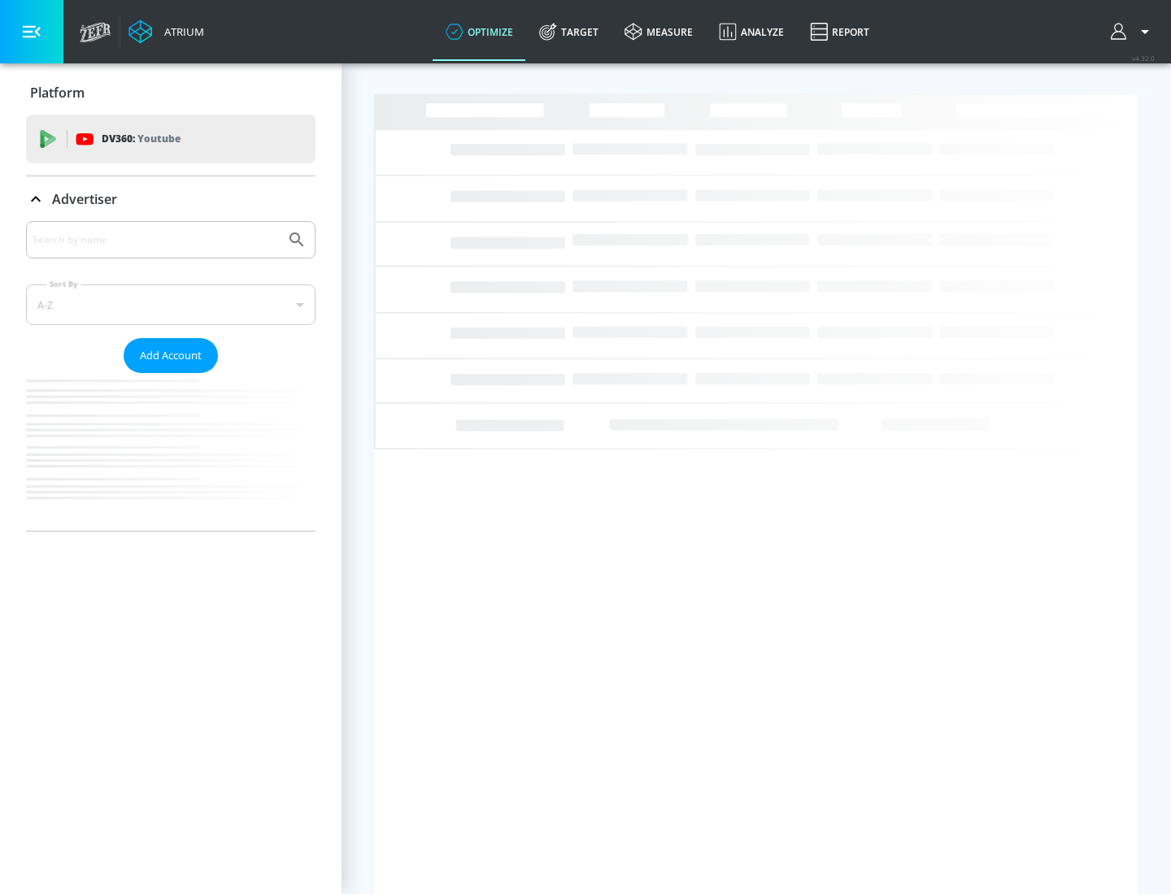  What do you see at coordinates (85, 199) in the screenshot?
I see `p: Advertiser` at bounding box center [85, 199].